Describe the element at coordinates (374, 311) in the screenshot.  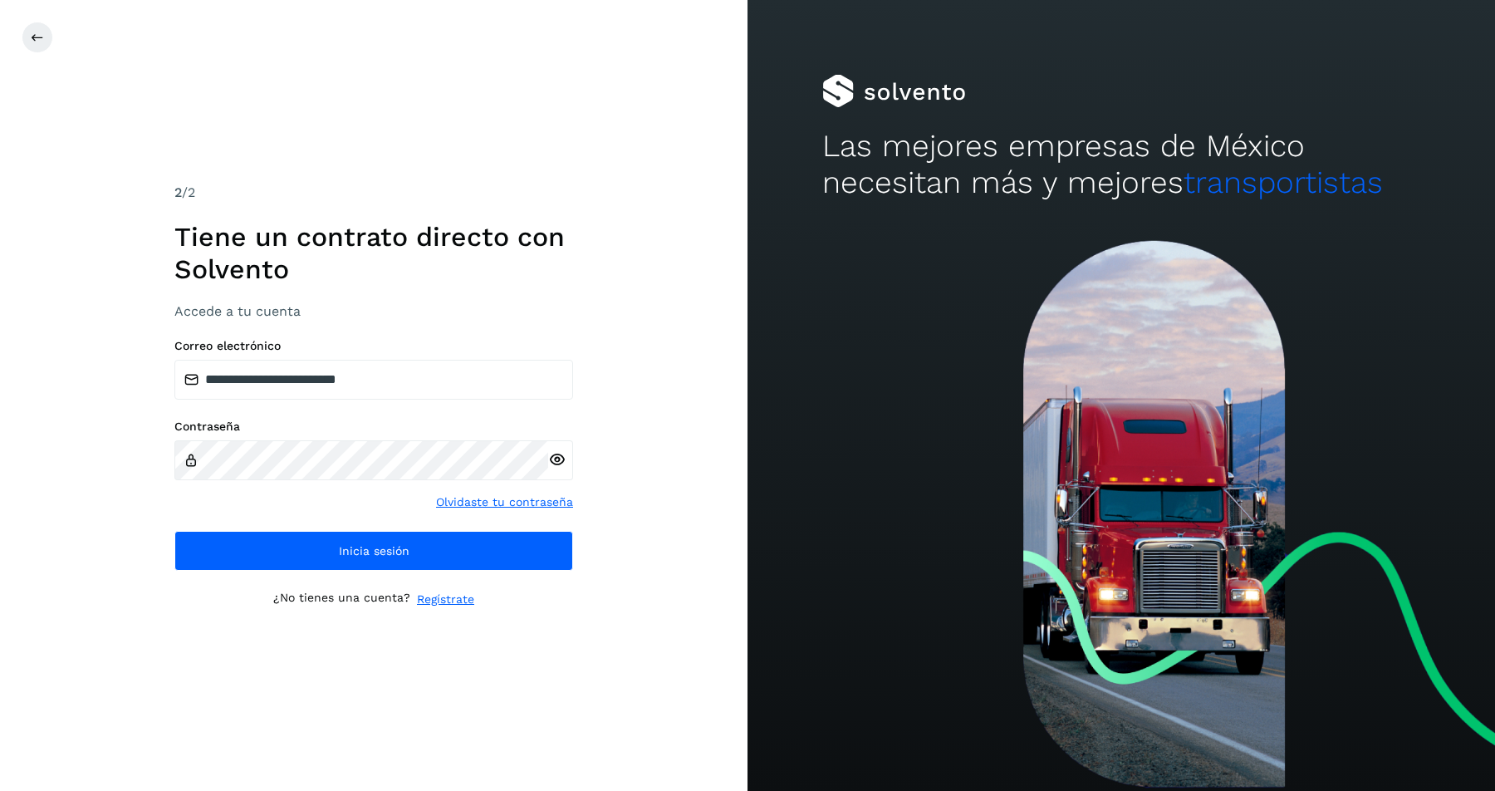
I see `h3: Accede a tu cuenta` at that location.